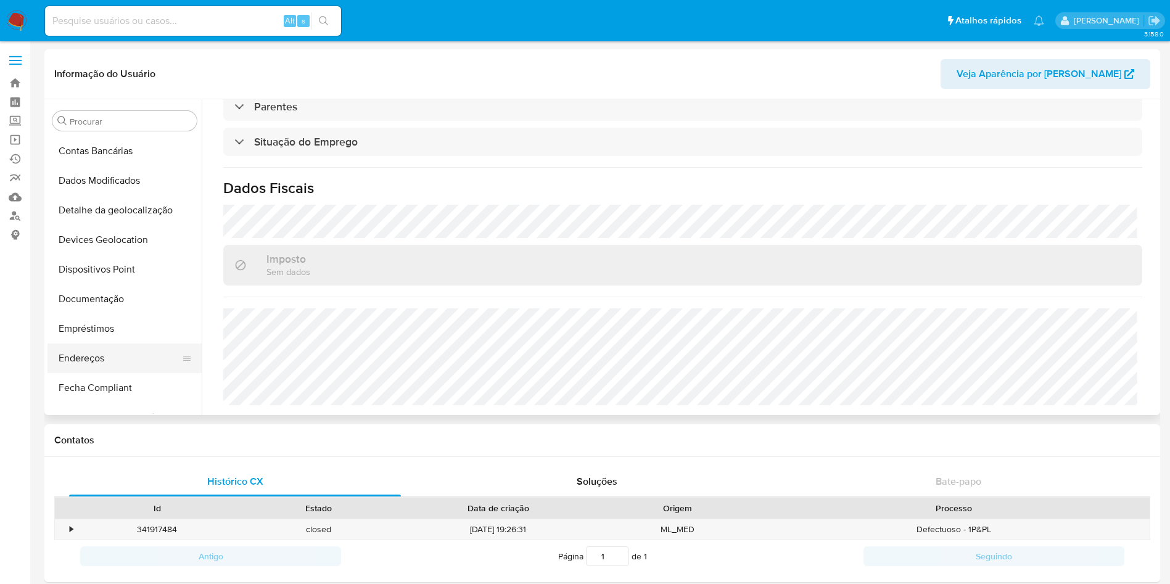  Describe the element at coordinates (958, 481) in the screenshot. I see `span: Bate-papo` at that location.